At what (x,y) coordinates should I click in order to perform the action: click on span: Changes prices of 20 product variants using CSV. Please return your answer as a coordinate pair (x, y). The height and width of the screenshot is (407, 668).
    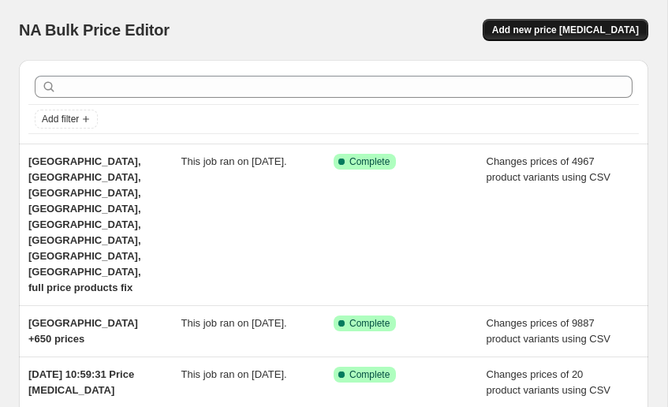
    Looking at the image, I should click on (549, 381).